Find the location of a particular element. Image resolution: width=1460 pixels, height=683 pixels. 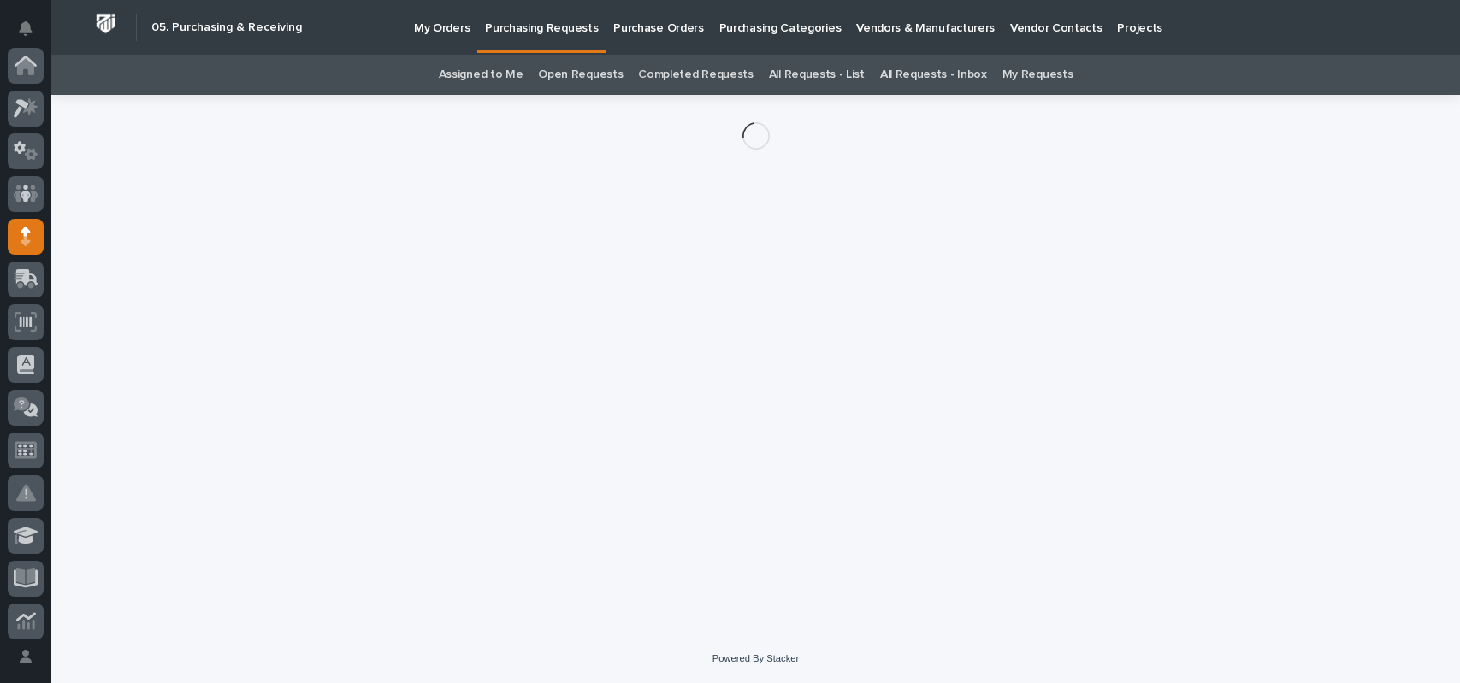

button: Notifications is located at coordinates (26, 28).